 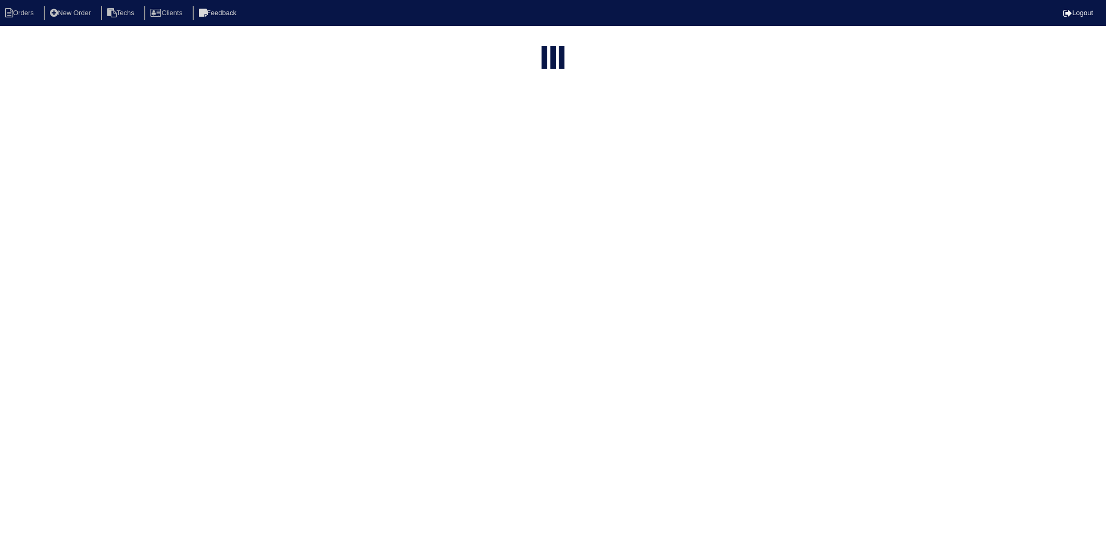 What do you see at coordinates (167, 13) in the screenshot?
I see `li: Clients` at bounding box center [167, 13].